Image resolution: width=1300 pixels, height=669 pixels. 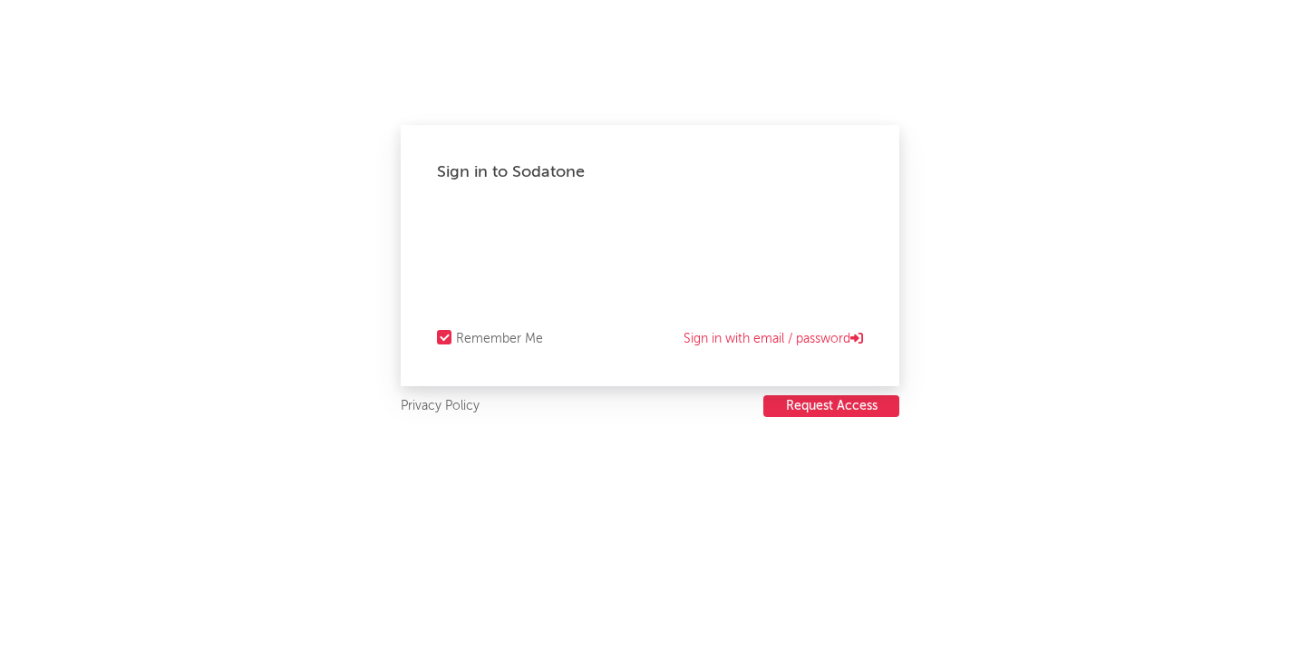 I want to click on div: Sign in to Sodatone, so click(x=650, y=172).